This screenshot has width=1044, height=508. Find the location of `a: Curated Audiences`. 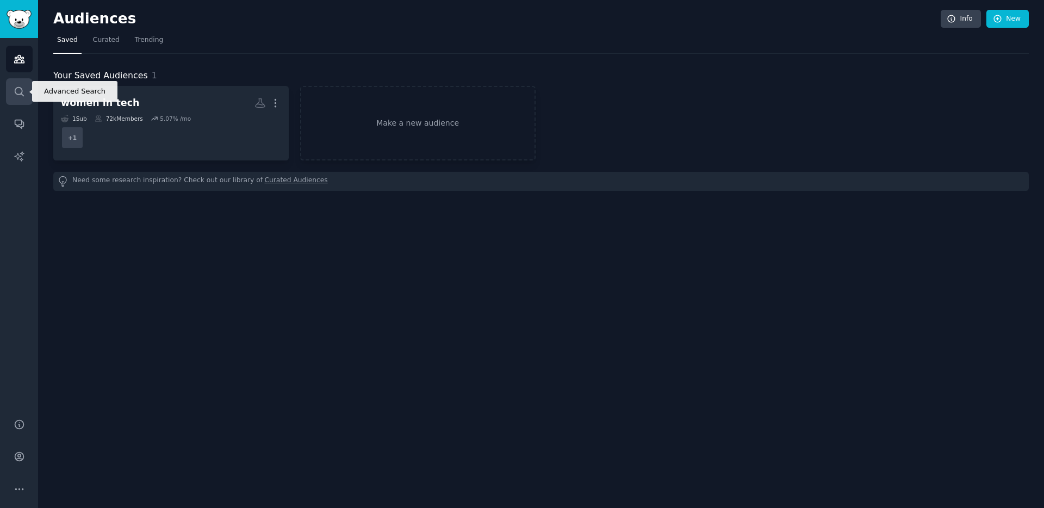

a: Curated Audiences is located at coordinates (296, 181).